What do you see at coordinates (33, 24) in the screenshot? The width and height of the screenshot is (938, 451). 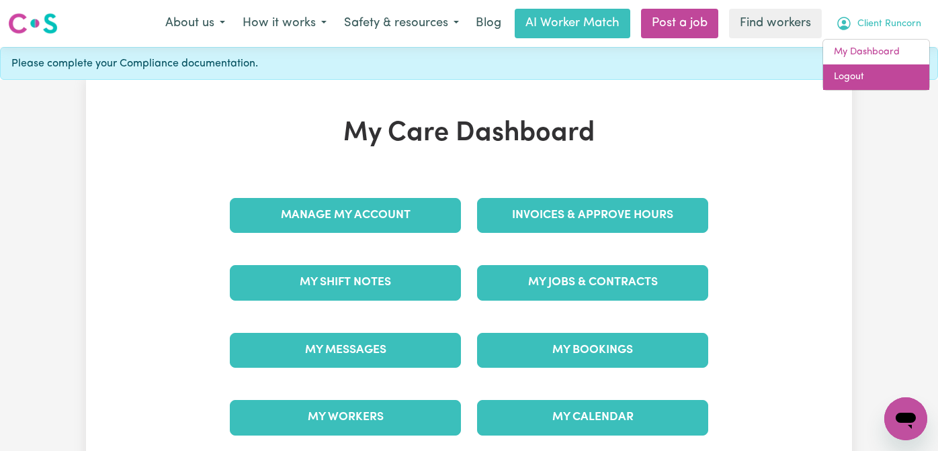 I see `a: Careseekers logo` at bounding box center [33, 24].